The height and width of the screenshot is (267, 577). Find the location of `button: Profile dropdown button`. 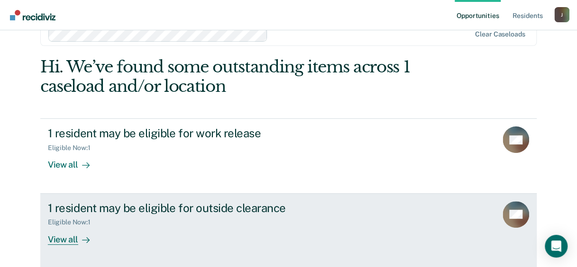

button: Profile dropdown button is located at coordinates (562, 15).